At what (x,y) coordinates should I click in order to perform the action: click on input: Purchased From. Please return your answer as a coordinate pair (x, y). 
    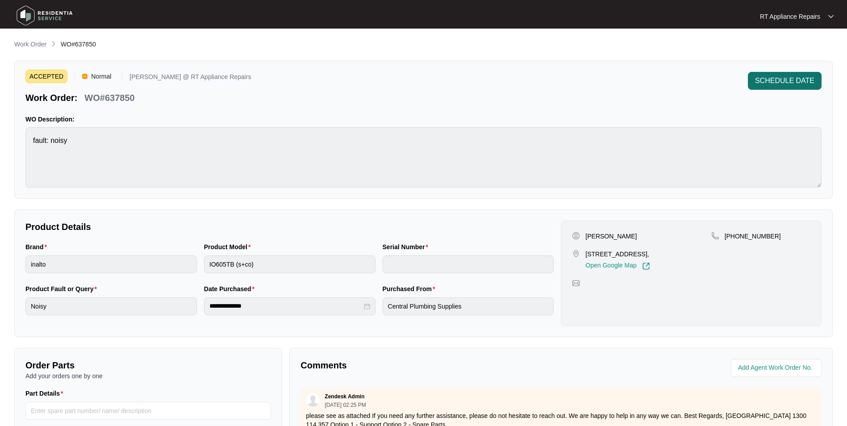
    Looking at the image, I should click on (469, 306).